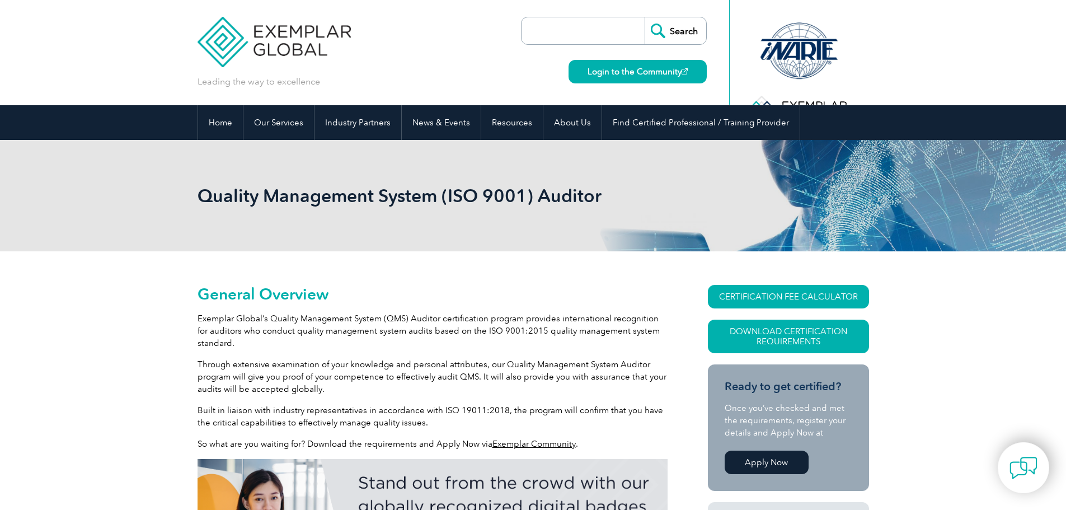 The image size is (1066, 510). I want to click on a: Login to the Community, so click(638, 72).